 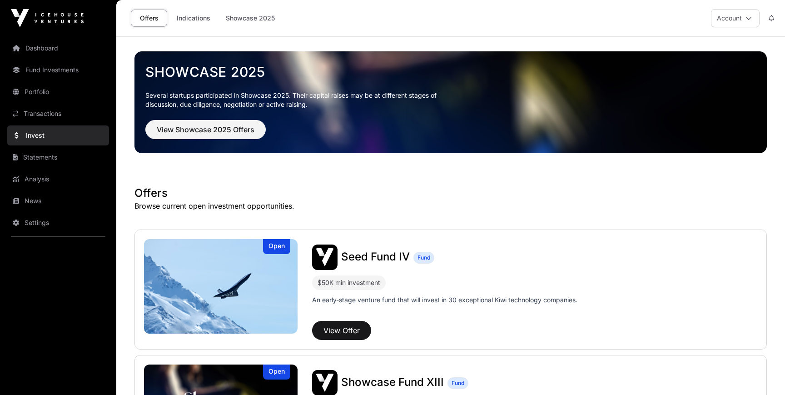 I want to click on button: View Offer, so click(x=342, y=330).